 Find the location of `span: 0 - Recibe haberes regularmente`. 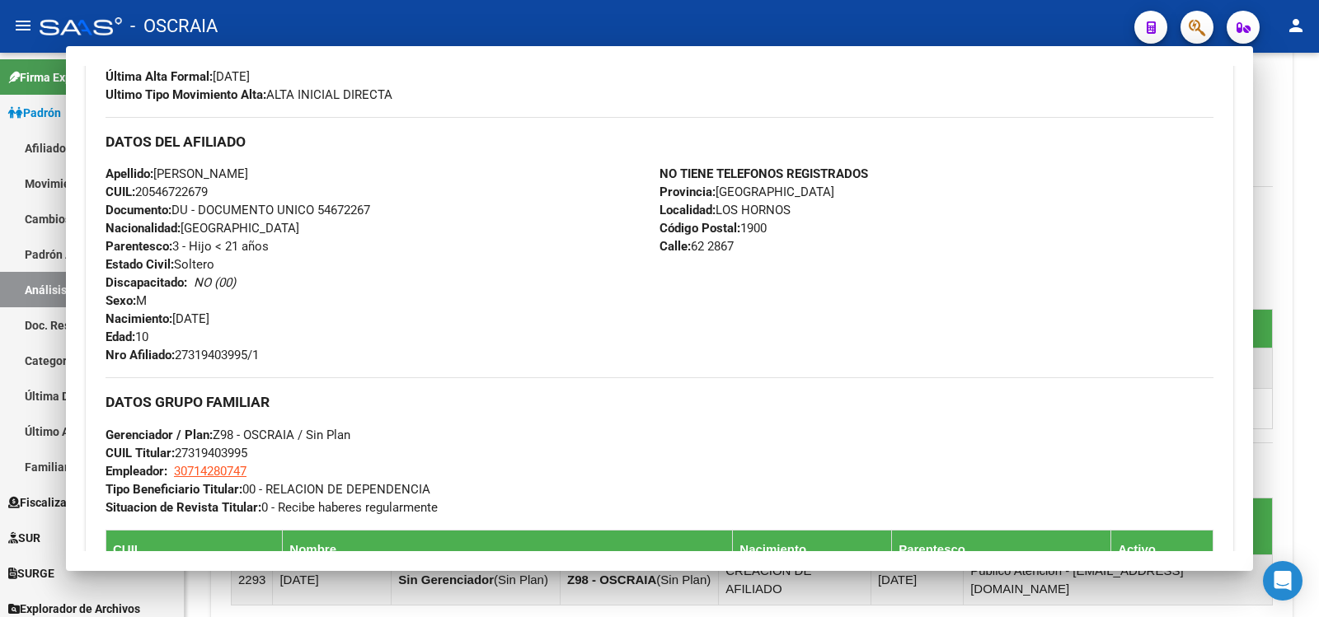

span: 0 - Recibe haberes regularmente is located at coordinates (271, 508).